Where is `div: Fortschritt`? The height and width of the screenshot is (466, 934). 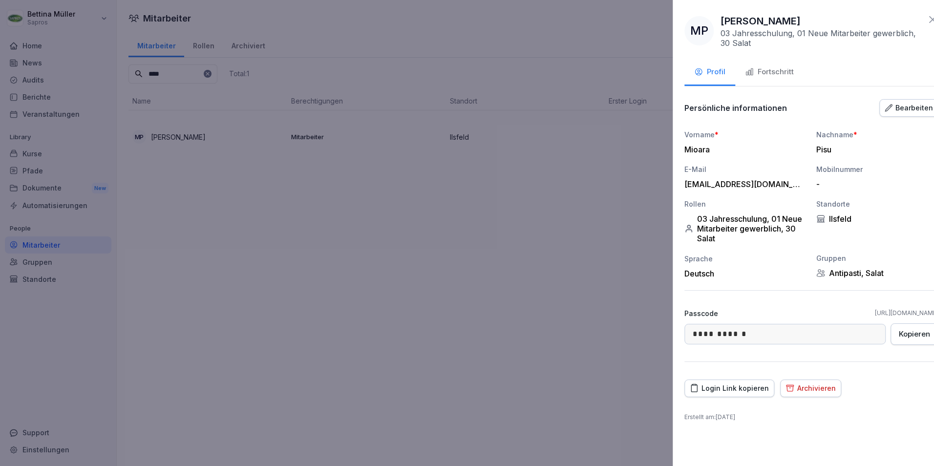 div: Fortschritt is located at coordinates (769, 72).